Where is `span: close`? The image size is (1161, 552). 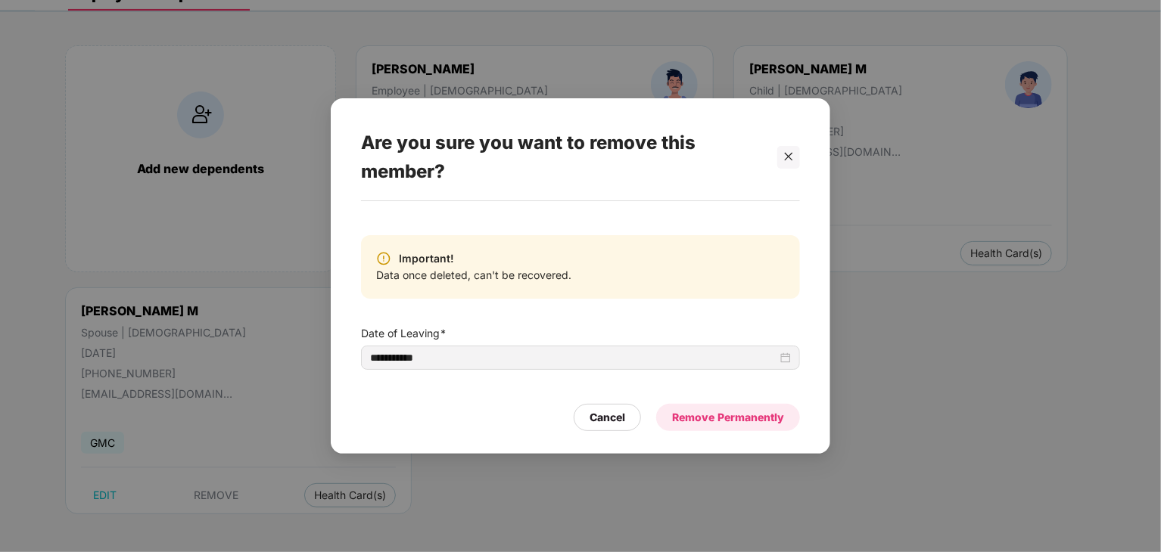
span: close is located at coordinates (788, 157).